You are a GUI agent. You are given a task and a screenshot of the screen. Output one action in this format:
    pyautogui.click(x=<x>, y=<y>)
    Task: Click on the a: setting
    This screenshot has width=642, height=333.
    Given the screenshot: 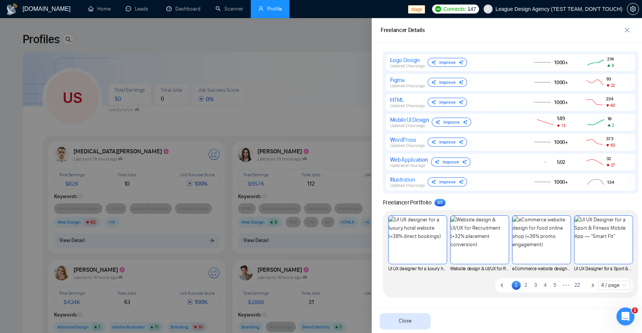 What is the action you would take?
    pyautogui.click(x=633, y=9)
    